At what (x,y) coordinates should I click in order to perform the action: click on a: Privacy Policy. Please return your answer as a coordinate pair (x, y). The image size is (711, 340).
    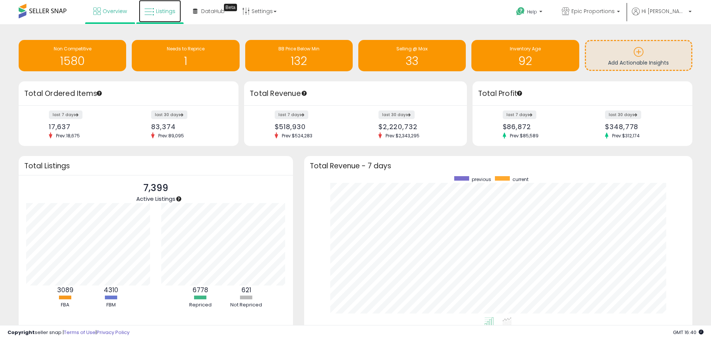
    Looking at the image, I should click on (113, 332).